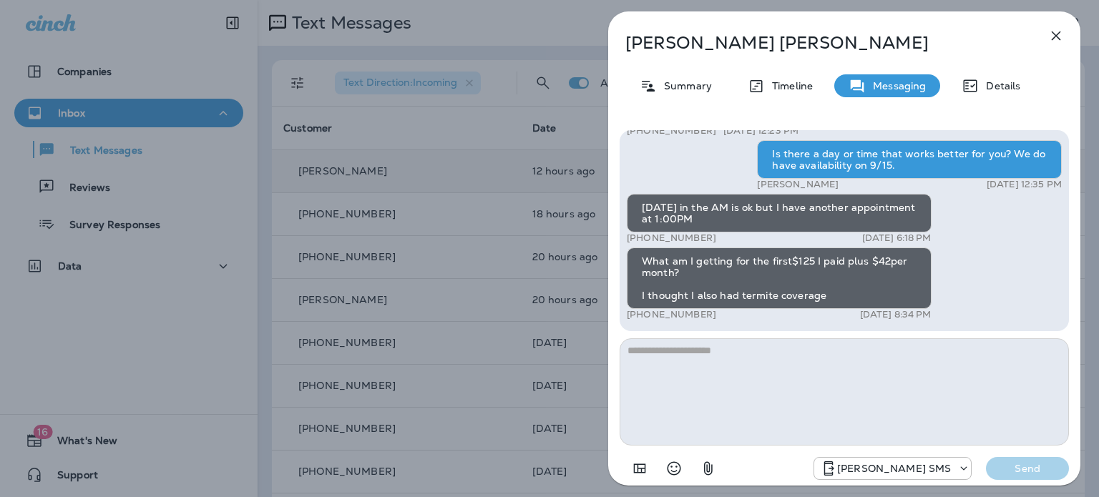 This screenshot has width=1099, height=497. Describe the element at coordinates (788, 86) in the screenshot. I see `p: Timeline` at that location.